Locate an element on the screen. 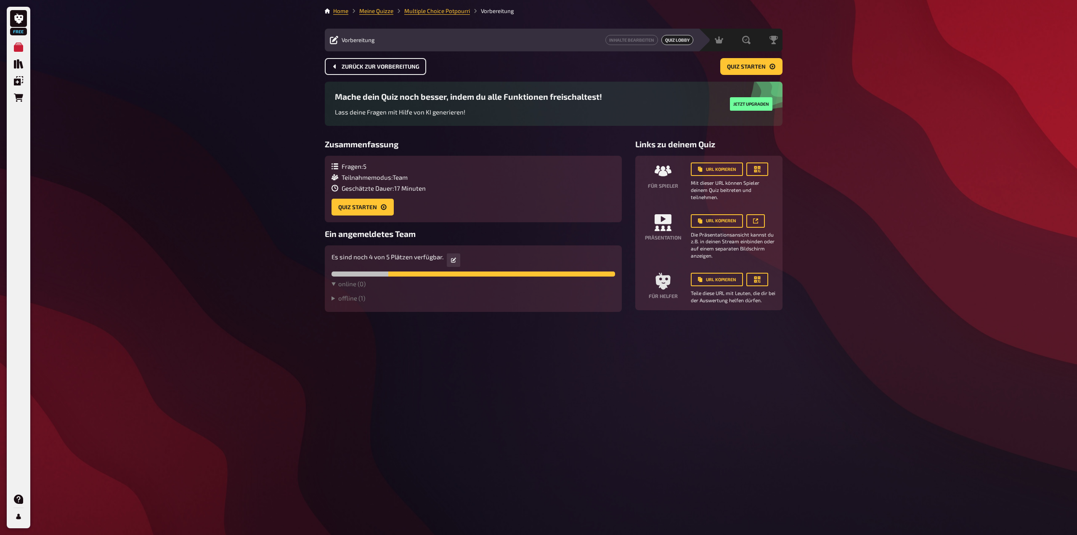 The height and width of the screenshot is (535, 1077). span: Quiz starten is located at coordinates (747, 67).